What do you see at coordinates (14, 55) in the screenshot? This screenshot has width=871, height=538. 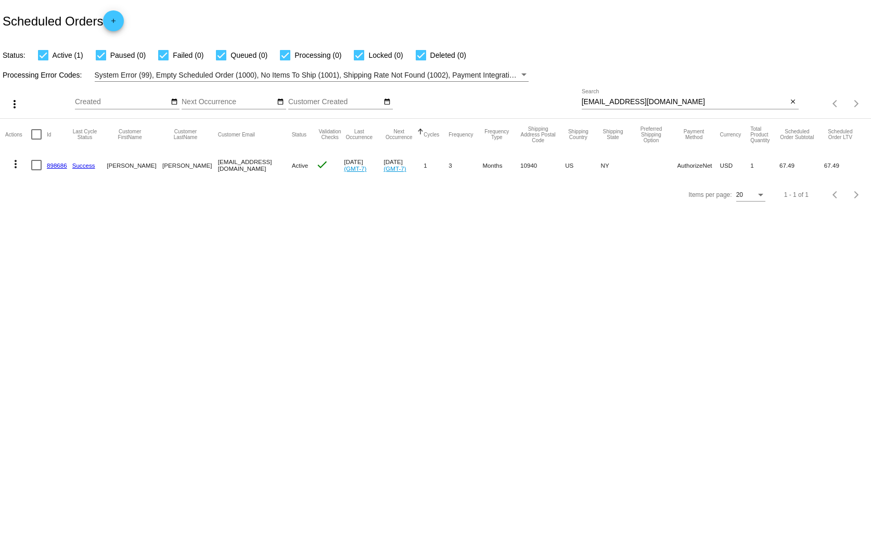 I see `span: Status:` at bounding box center [14, 55].